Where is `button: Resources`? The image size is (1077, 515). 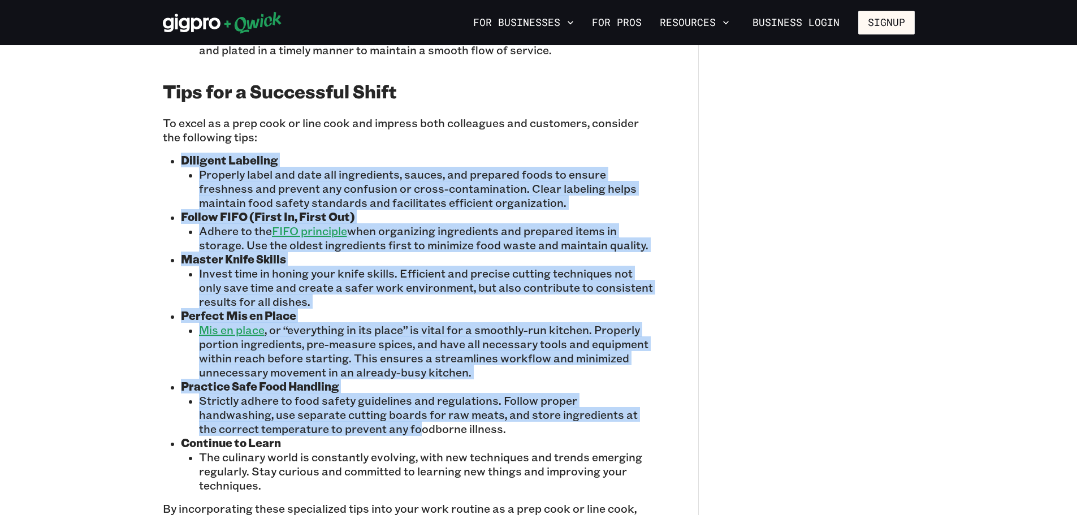
button: Resources is located at coordinates (694, 23).